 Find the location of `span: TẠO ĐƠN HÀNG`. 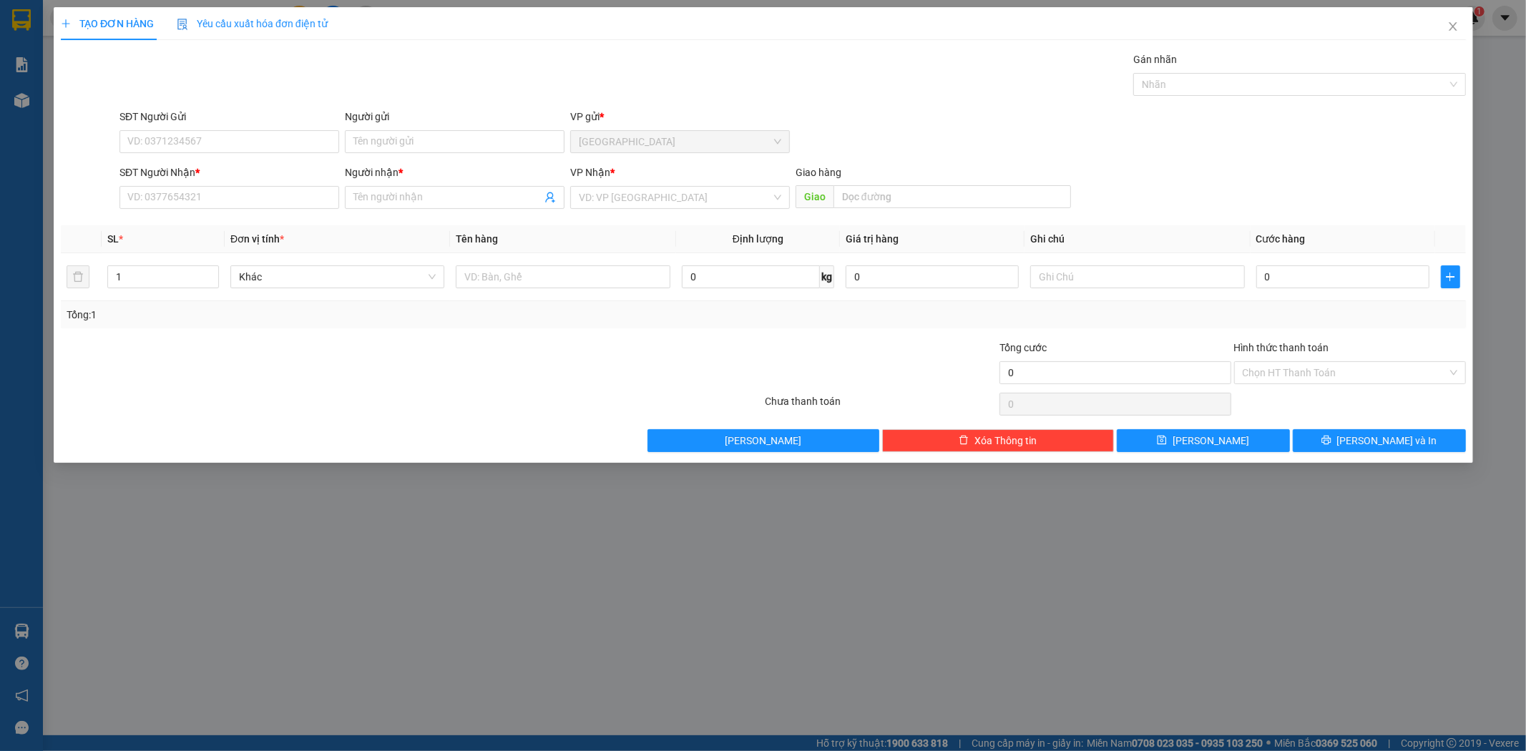

span: TẠO ĐƠN HÀNG is located at coordinates (107, 24).